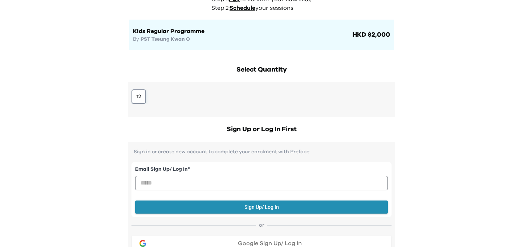  Describe the element at coordinates (261, 129) in the screenshot. I see `h2: Sign Up or Log In First` at that location.